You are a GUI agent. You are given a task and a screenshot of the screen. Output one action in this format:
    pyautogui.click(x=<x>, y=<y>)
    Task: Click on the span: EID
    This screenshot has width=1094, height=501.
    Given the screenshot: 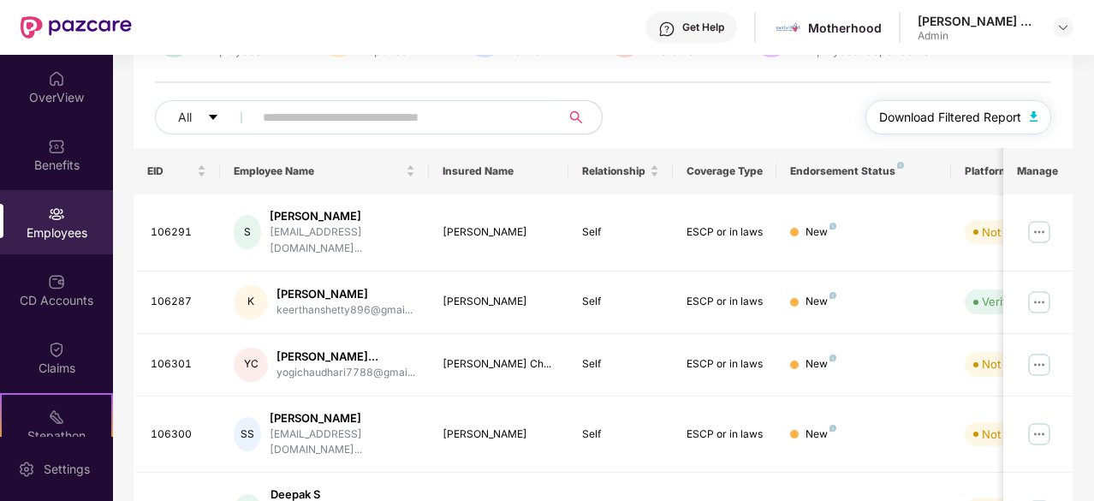 What is the action you would take?
    pyautogui.click(x=170, y=171)
    